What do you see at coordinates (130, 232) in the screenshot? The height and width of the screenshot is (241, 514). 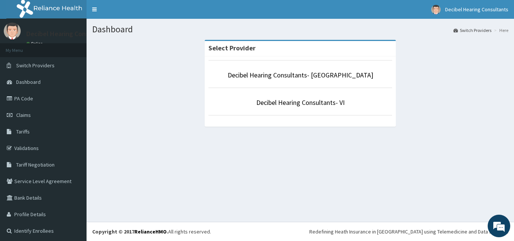 I see `strong: Copyright © 2017 .` at bounding box center [130, 232].